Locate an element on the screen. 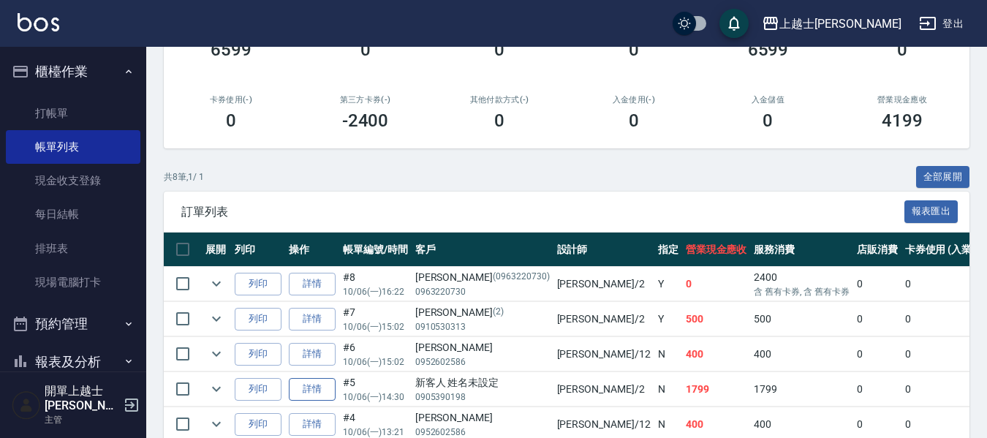 This screenshot has height=438, width=987. a: 排班表 is located at coordinates (73, 249).